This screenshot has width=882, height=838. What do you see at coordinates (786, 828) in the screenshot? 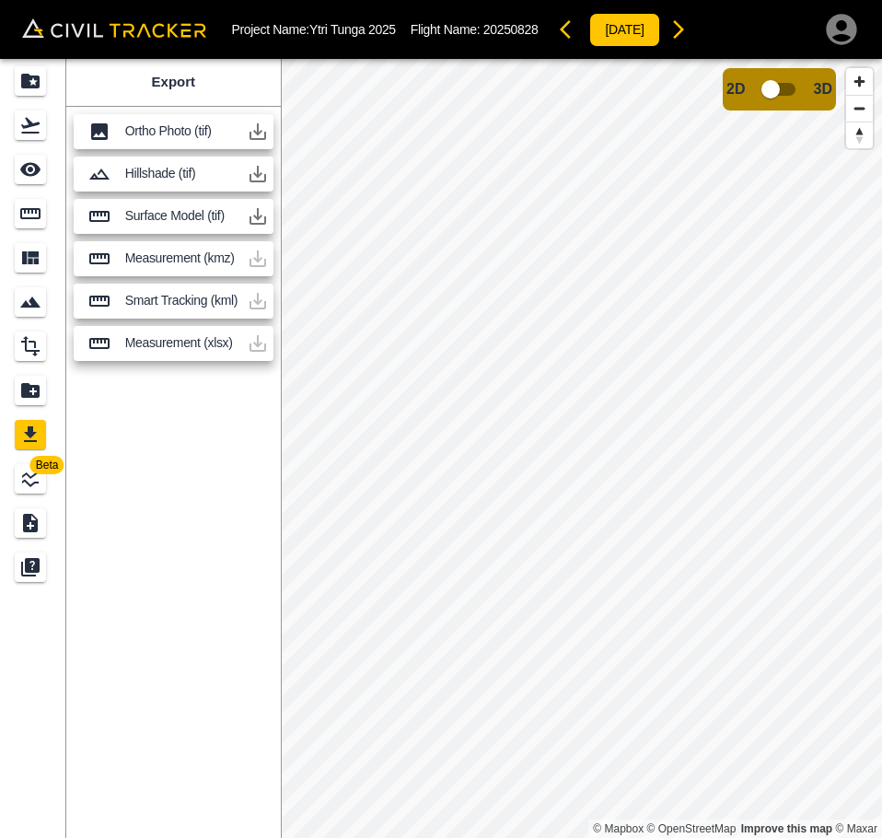
I see `a: Map feedback` at bounding box center [786, 828].